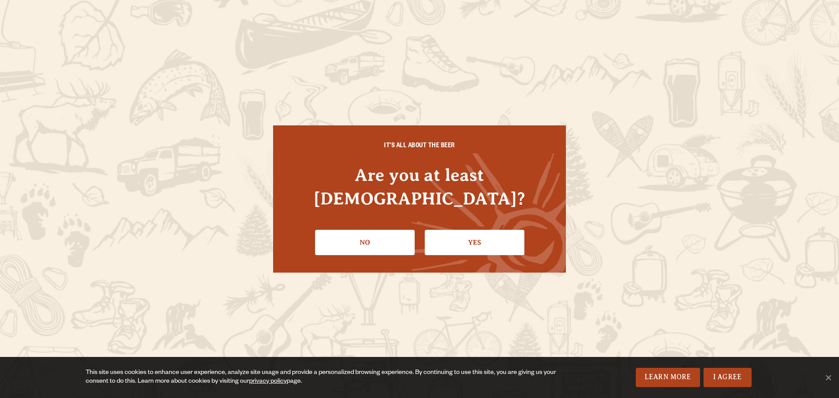 The height and width of the screenshot is (398, 839). Describe the element at coordinates (420, 147) in the screenshot. I see `h6: IT'S ALL ABOUT THE BEER` at that location.